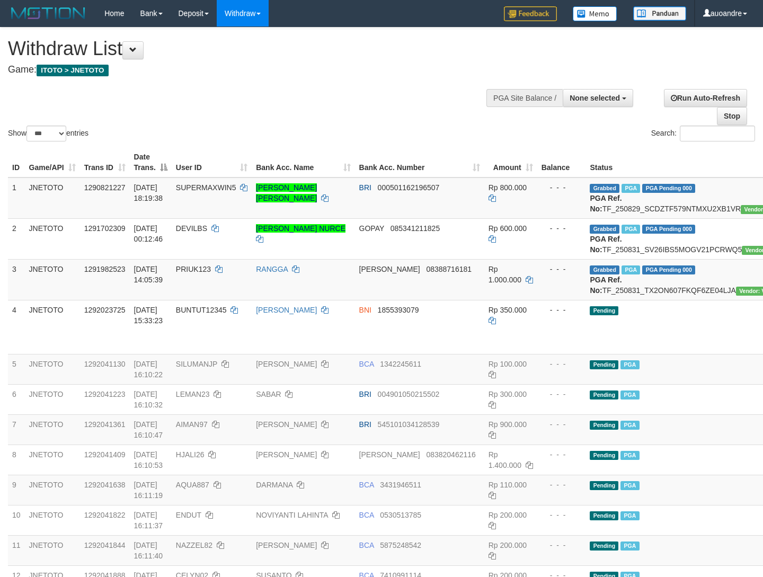 The image size is (763, 577). What do you see at coordinates (507, 228) in the screenshot?
I see `span: Rp 600.000` at bounding box center [507, 228].